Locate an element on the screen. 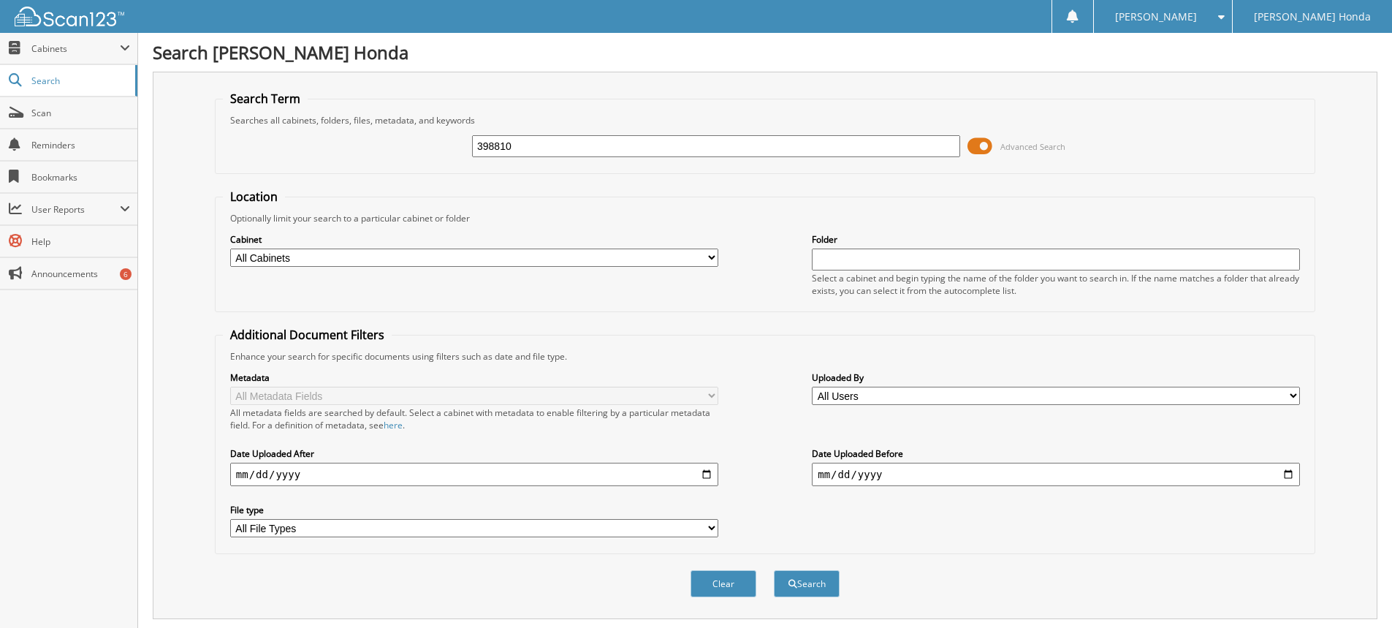 This screenshot has height=628, width=1392. span: Cabinets is located at coordinates (75, 48).